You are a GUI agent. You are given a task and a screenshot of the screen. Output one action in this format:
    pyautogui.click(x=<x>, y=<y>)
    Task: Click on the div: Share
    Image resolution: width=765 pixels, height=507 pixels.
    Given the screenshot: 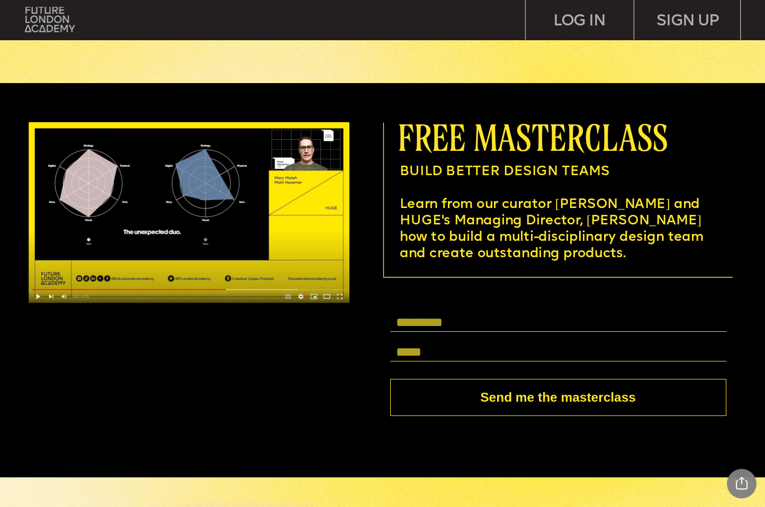 What is the action you would take?
    pyautogui.click(x=742, y=484)
    